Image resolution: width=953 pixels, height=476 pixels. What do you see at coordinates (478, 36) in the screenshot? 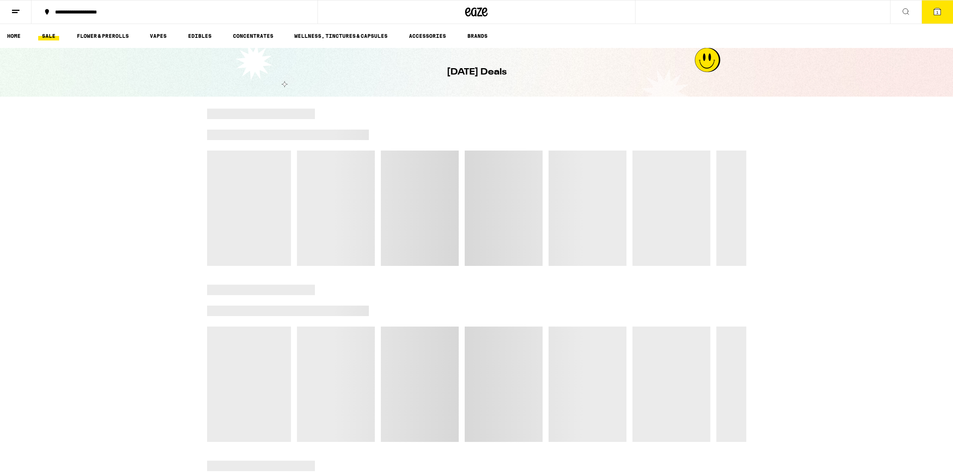
I see `button: BRANDS` at bounding box center [478, 36].